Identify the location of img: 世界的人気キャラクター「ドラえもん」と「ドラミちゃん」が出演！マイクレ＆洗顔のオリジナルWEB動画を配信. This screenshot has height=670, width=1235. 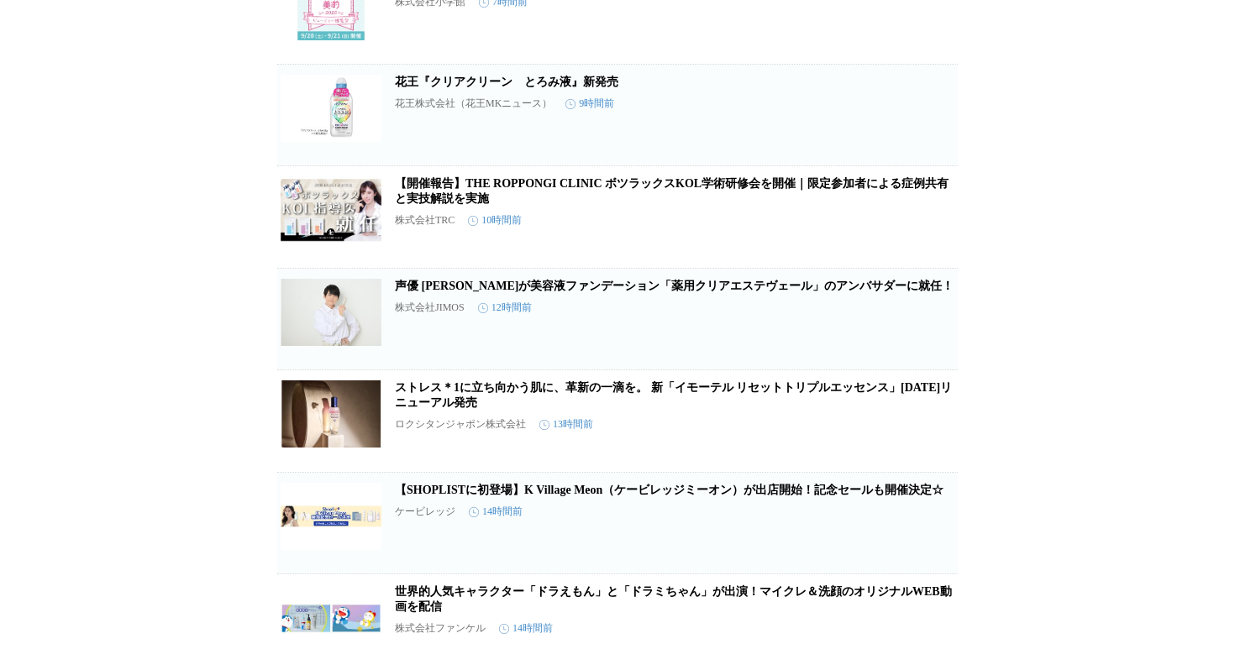
(331, 618).